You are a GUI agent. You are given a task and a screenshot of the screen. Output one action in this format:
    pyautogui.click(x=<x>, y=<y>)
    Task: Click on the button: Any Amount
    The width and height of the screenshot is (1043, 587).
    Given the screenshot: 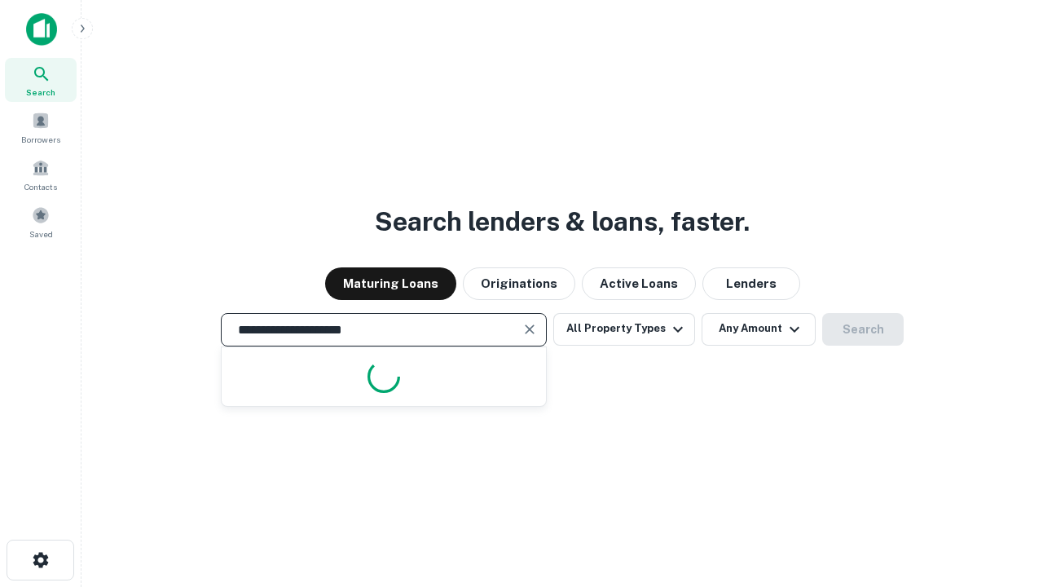 What is the action you would take?
    pyautogui.click(x=759, y=329)
    